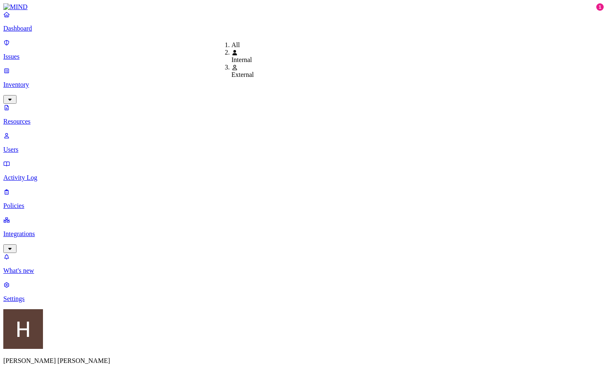  Describe the element at coordinates (303, 50) in the screenshot. I see `a: Issues` at that location.